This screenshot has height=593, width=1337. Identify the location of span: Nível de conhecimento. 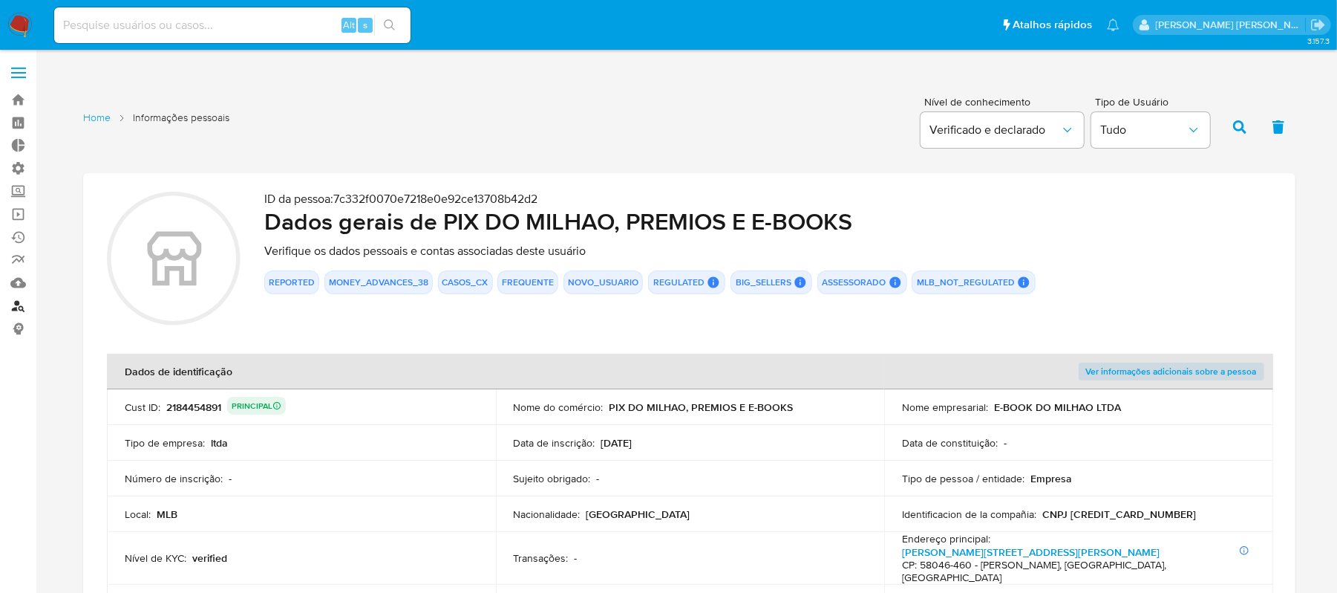
(1004, 102).